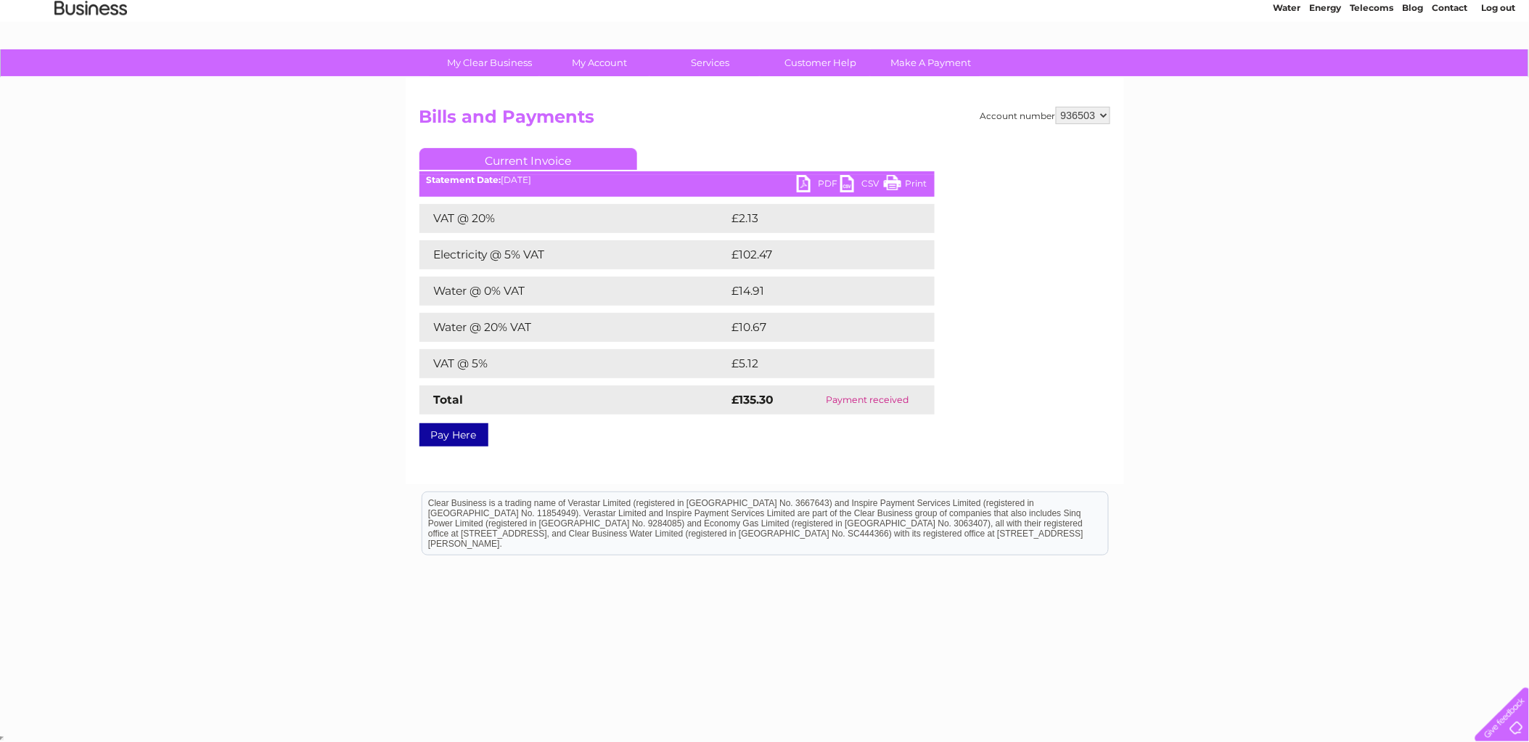 The height and width of the screenshot is (742, 1529). Describe the element at coordinates (906, 185) in the screenshot. I see `a: Print` at that location.